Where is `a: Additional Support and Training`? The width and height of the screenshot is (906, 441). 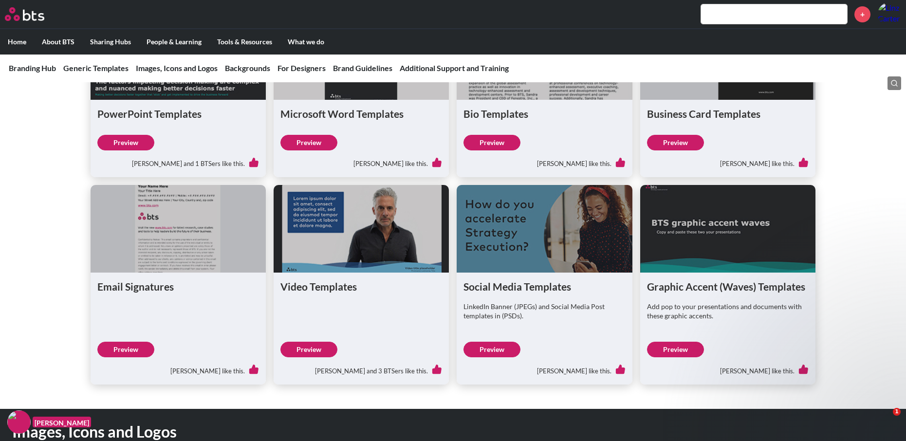 a: Additional Support and Training is located at coordinates (454, 68).